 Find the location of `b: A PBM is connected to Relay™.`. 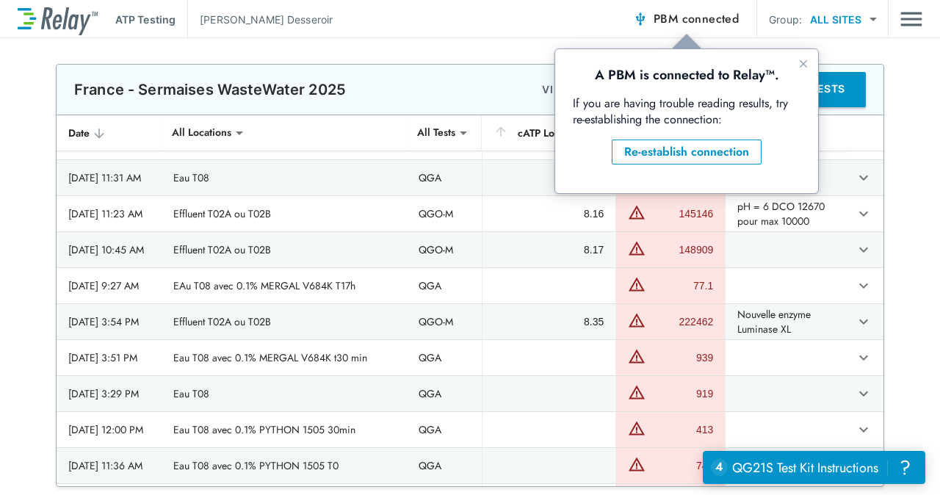

b: A PBM is connected to Relay™. is located at coordinates (131, 26).